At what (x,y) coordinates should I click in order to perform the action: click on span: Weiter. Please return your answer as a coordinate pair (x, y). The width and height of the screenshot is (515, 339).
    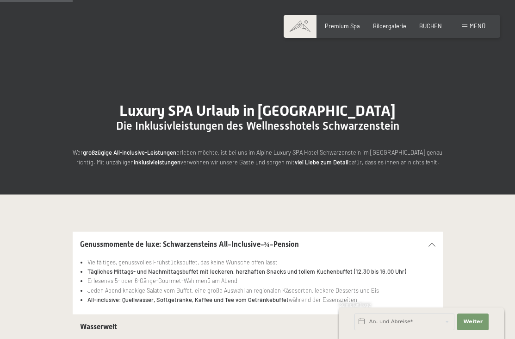
    Looking at the image, I should click on (473, 322).